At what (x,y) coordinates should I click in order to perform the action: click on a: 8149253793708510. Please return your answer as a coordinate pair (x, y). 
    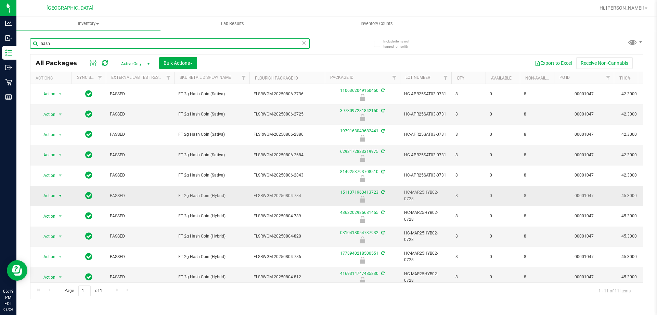
    Looking at the image, I should click on (359, 172).